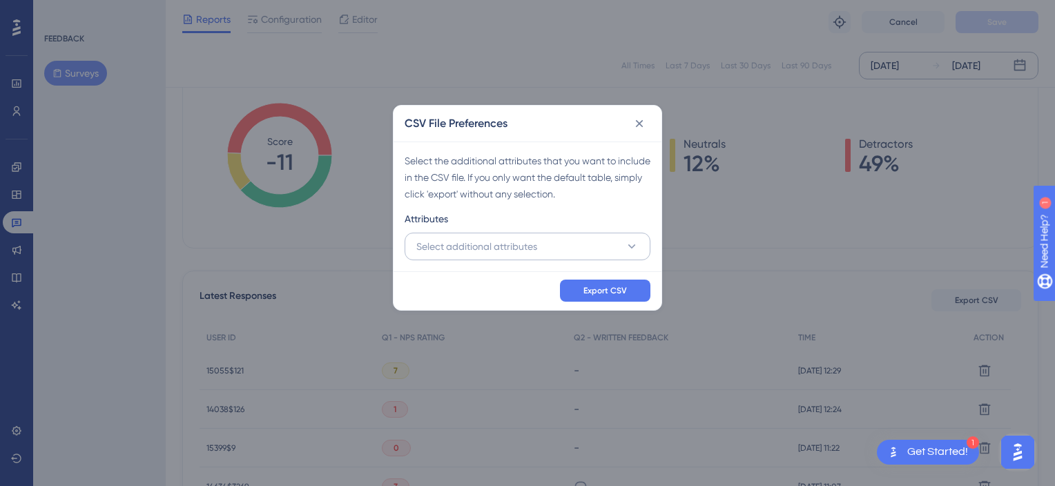 The width and height of the screenshot is (1055, 486). What do you see at coordinates (605, 291) in the screenshot?
I see `span: Export CSV` at bounding box center [605, 291].